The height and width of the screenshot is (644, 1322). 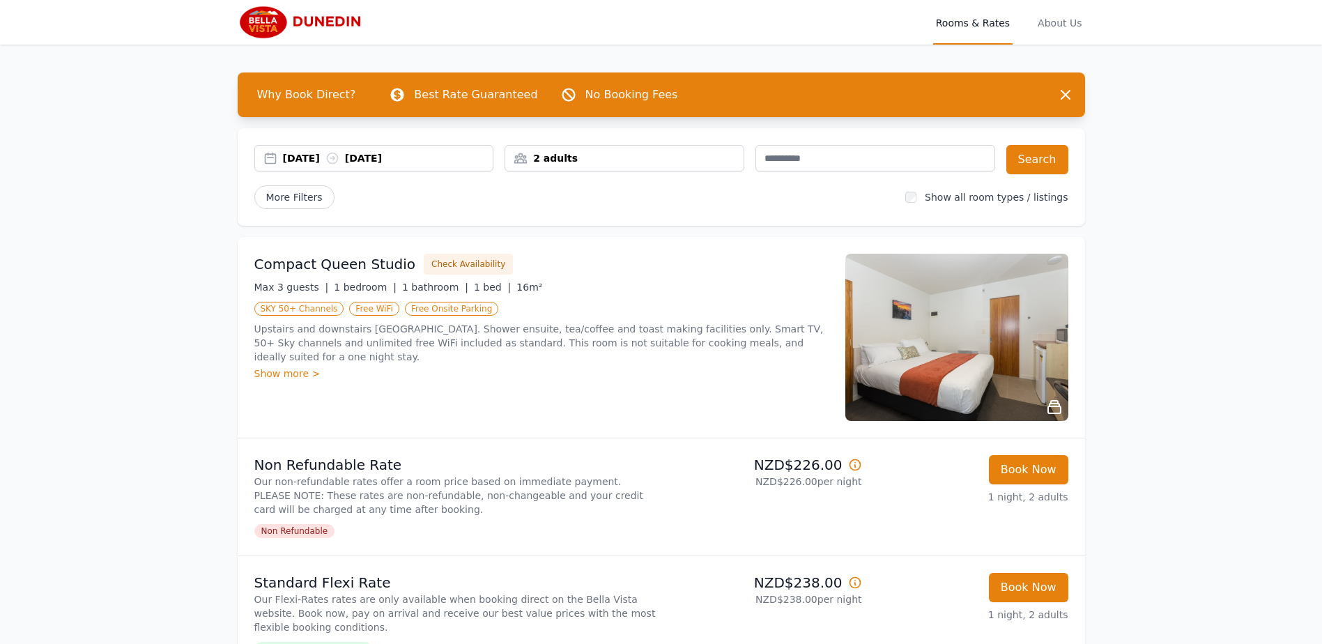 I want to click on p: No Booking Fees, so click(x=631, y=95).